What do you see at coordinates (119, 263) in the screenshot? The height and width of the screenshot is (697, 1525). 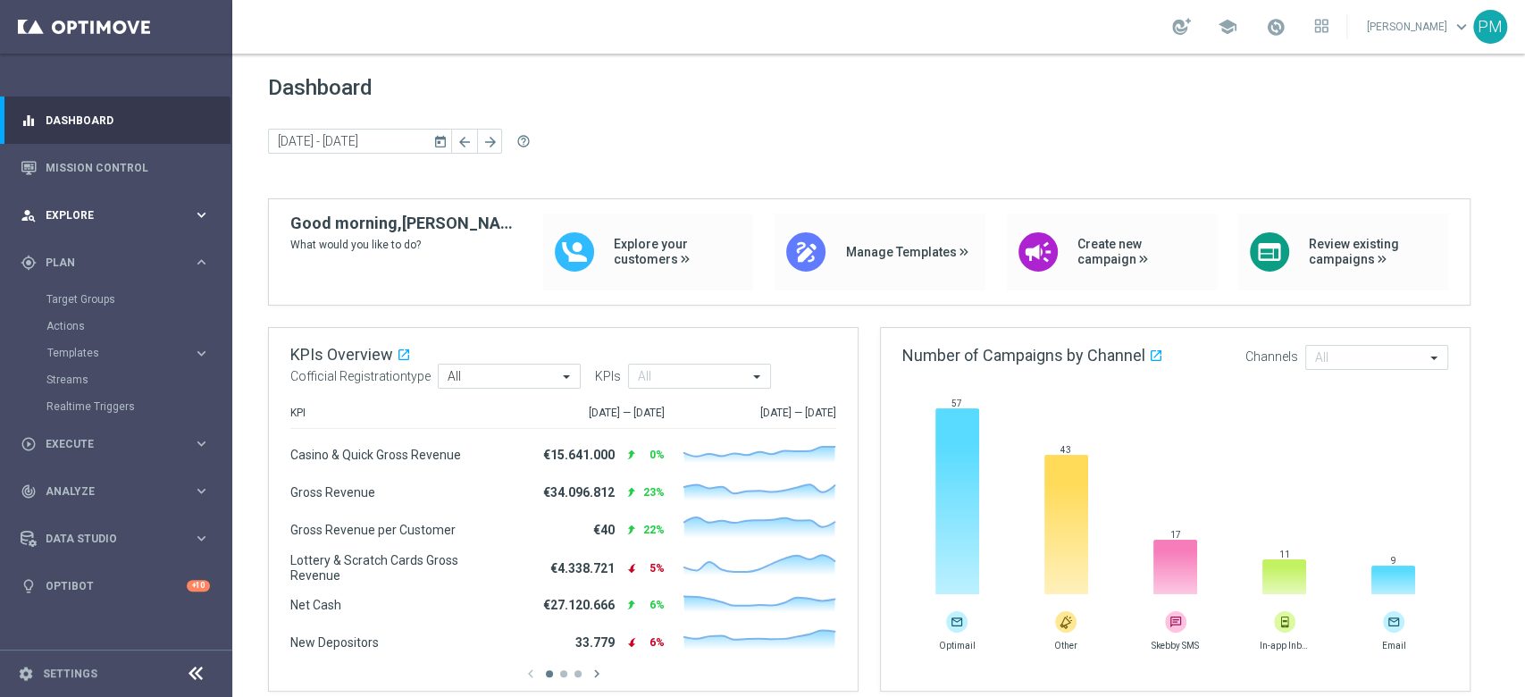 I see `span: Plan` at bounding box center [119, 263].